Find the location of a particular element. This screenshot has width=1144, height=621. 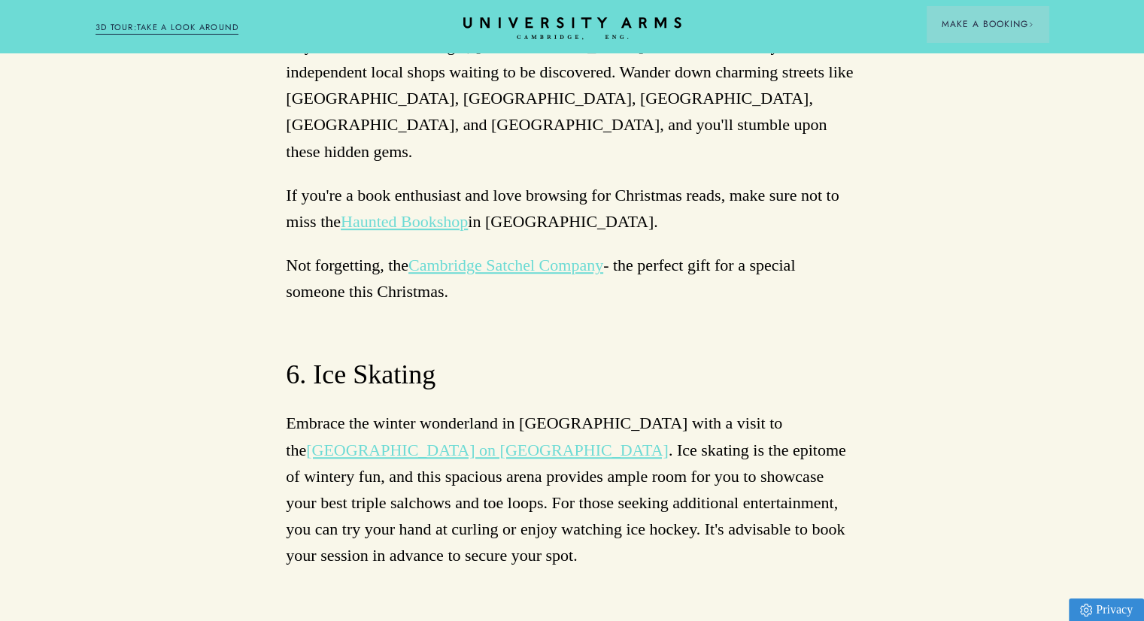

p: Not forgetting, the - the perfect gift for a special someone this Christmas. is located at coordinates (572, 278).